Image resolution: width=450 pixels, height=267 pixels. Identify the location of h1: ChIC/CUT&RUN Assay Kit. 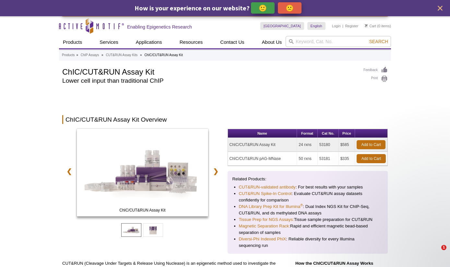
(209, 71).